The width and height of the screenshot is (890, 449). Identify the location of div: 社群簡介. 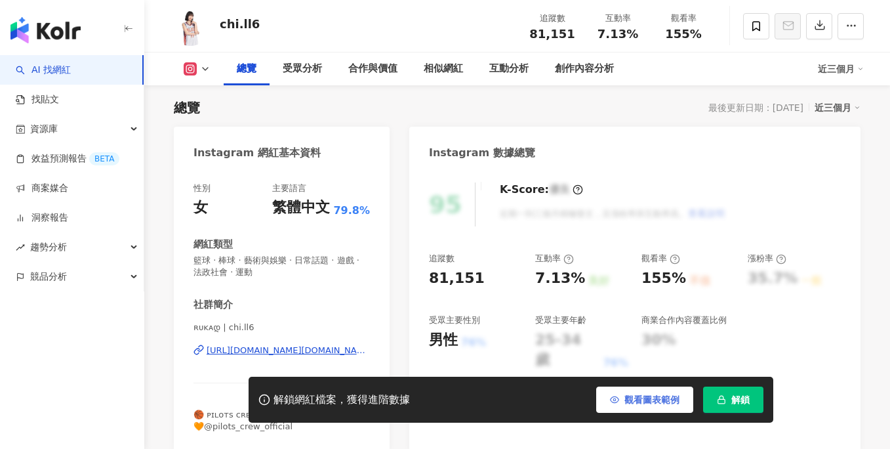
(213, 304).